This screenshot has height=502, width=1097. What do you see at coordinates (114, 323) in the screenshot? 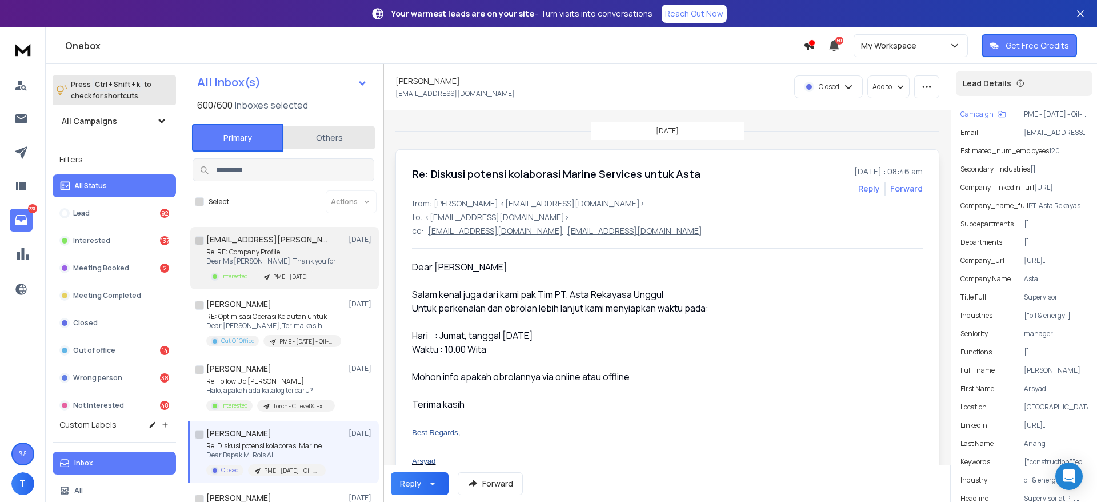
I see `button: Closed` at bounding box center [114, 323].